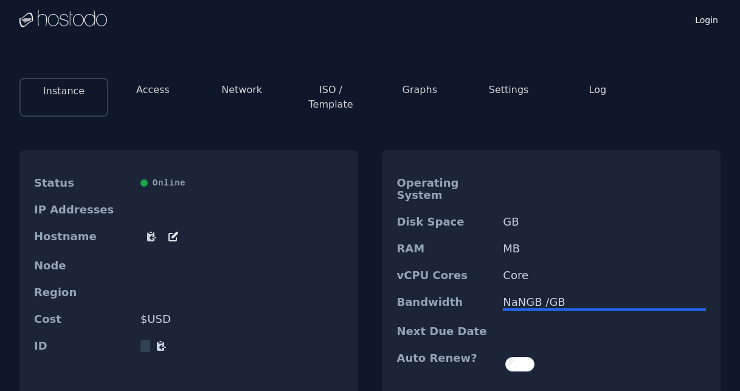 This screenshot has height=391, width=740. I want to click on button: Access, so click(153, 90).